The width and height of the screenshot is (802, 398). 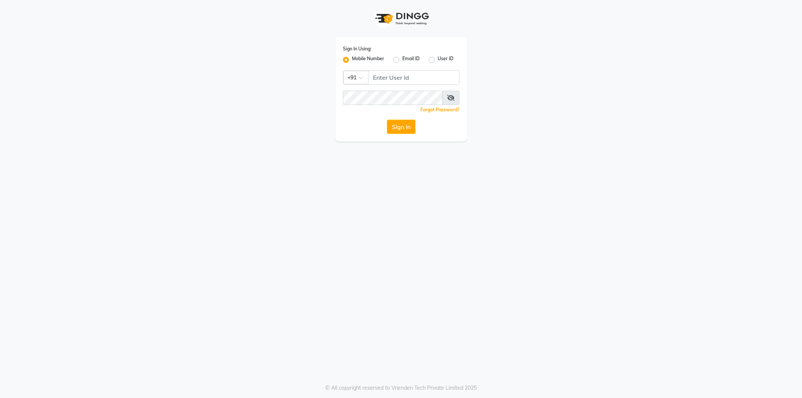 What do you see at coordinates (440, 109) in the screenshot?
I see `a: Forgot Password?` at bounding box center [440, 109].